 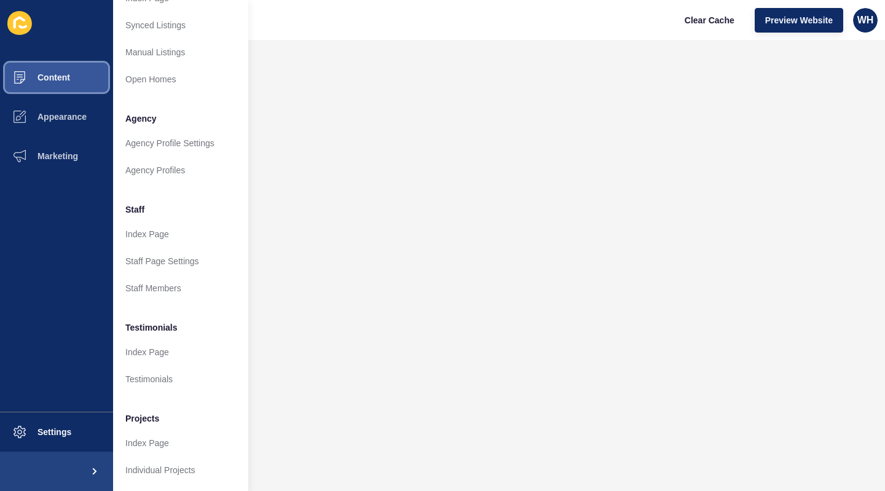 What do you see at coordinates (799, 20) in the screenshot?
I see `button: Preview Website` at bounding box center [799, 20].